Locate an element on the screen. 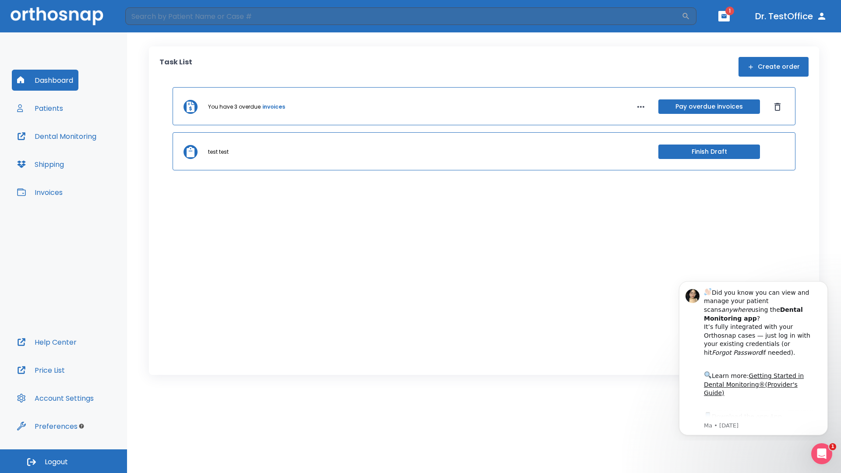 Image resolution: width=841 pixels, height=473 pixels. a: App Store is located at coordinates (77, 148).